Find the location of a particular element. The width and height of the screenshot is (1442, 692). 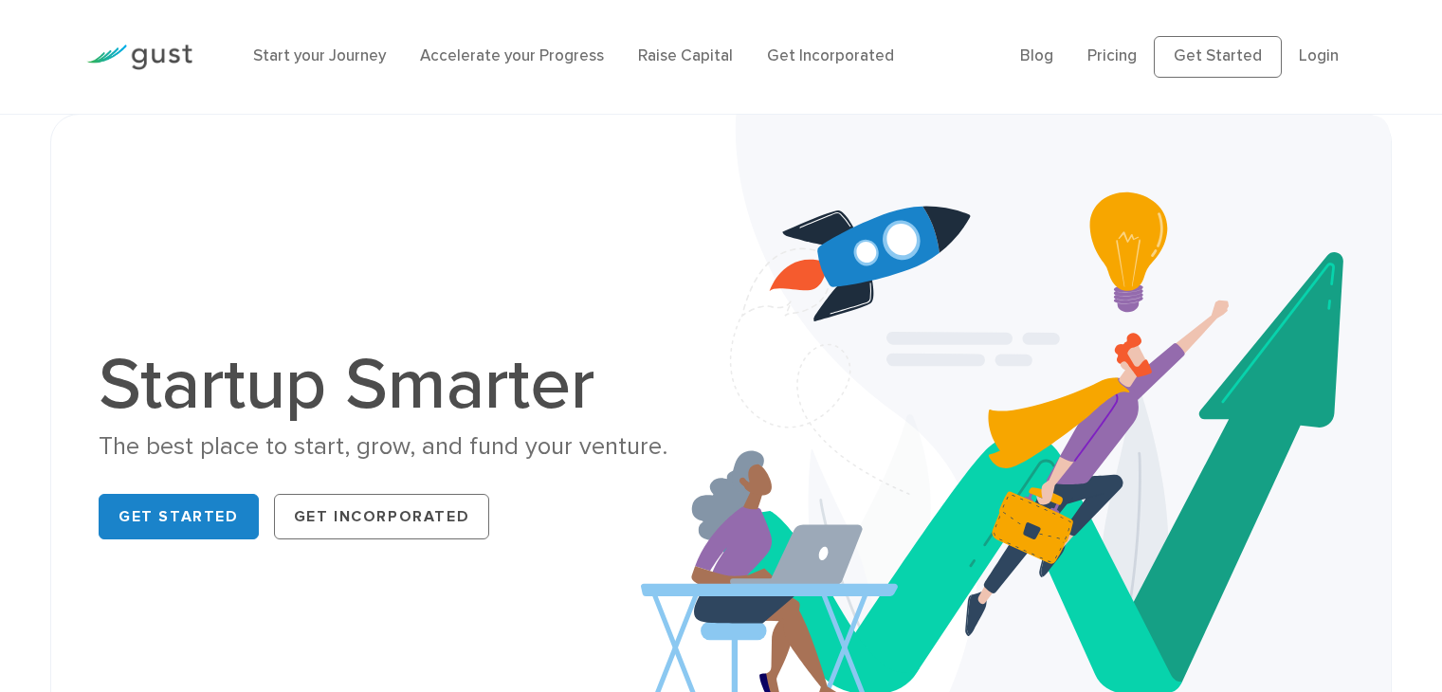

img: Gust Logo is located at coordinates (139, 57).